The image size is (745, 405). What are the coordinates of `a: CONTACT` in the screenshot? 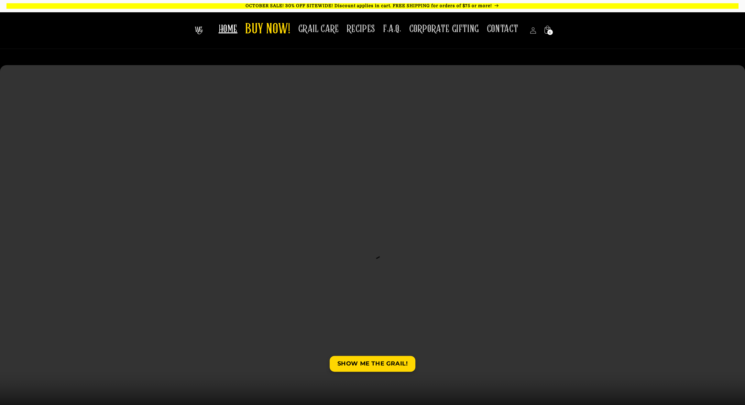 It's located at (503, 29).